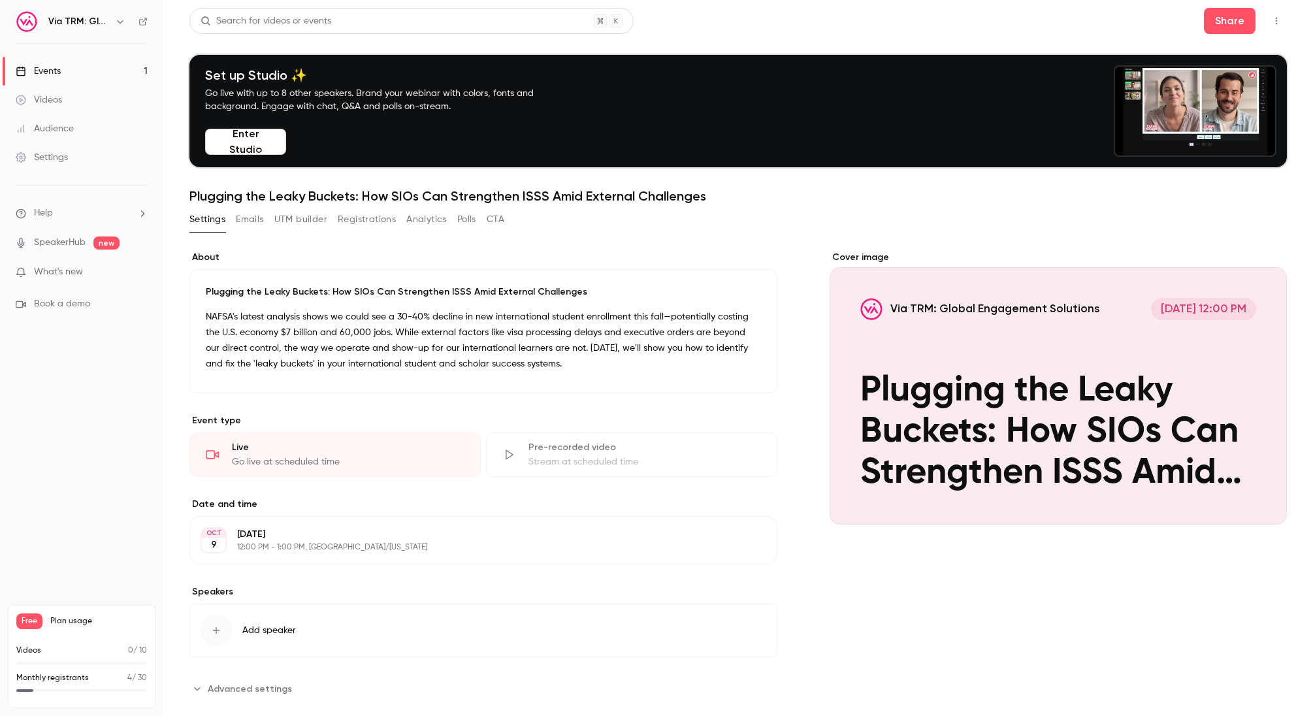 Image resolution: width=1313 pixels, height=716 pixels. What do you see at coordinates (39, 100) in the screenshot?
I see `div: Videos` at bounding box center [39, 100].